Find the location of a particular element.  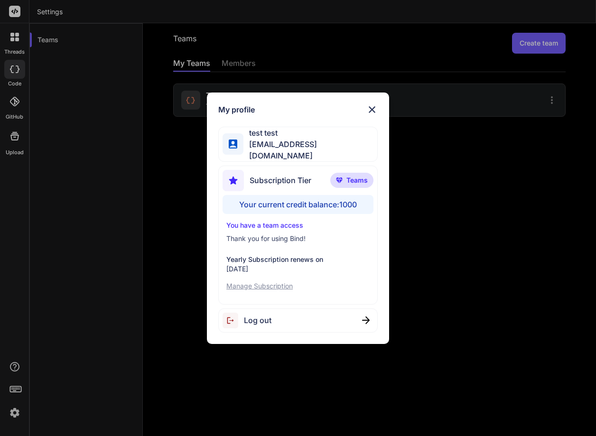

p: Thank you for using Bind! is located at coordinates (298, 239).